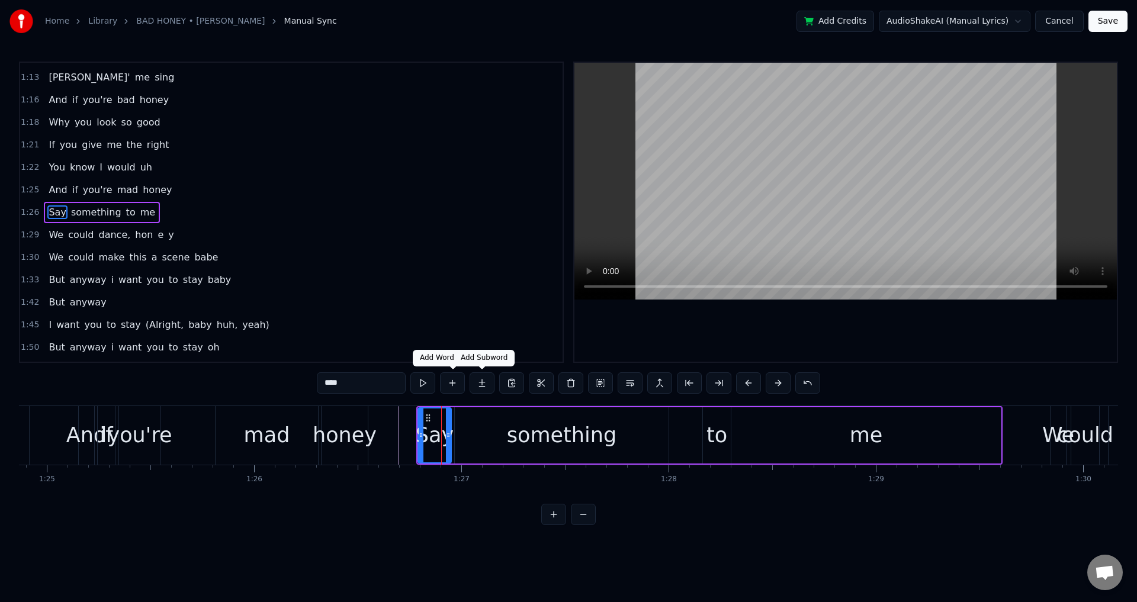 The height and width of the screenshot is (602, 1137). I want to click on span: 1:42, so click(30, 303).